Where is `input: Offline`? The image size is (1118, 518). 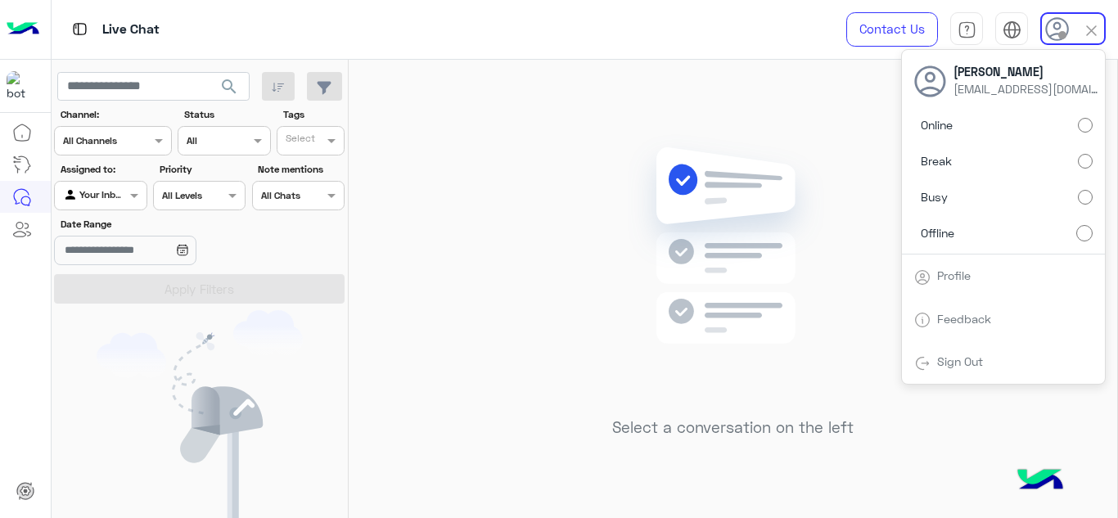 input: Offline is located at coordinates (1084, 233).